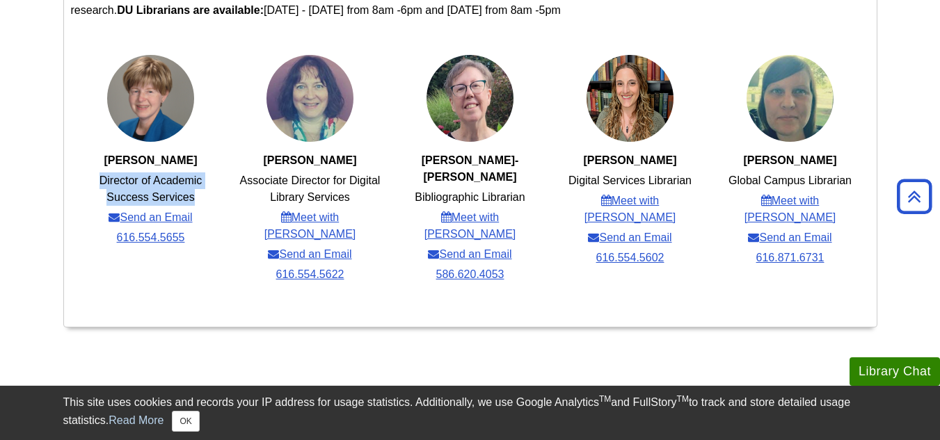  I want to click on li: Digital Services Librarian, so click(629, 181).